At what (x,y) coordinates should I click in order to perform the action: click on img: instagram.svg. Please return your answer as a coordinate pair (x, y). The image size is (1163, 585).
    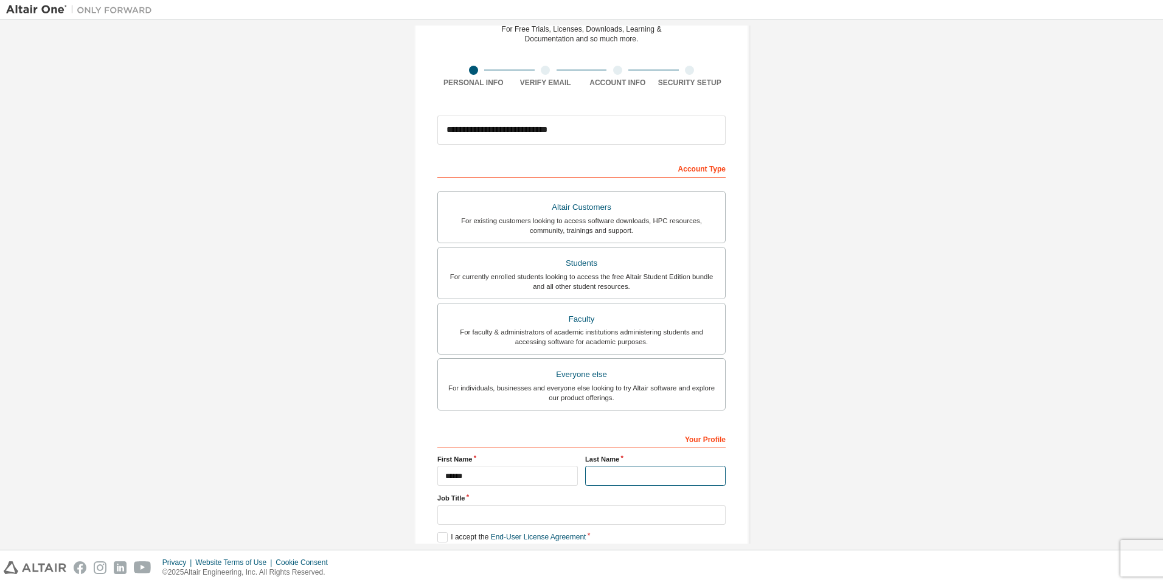
    Looking at the image, I should click on (100, 567).